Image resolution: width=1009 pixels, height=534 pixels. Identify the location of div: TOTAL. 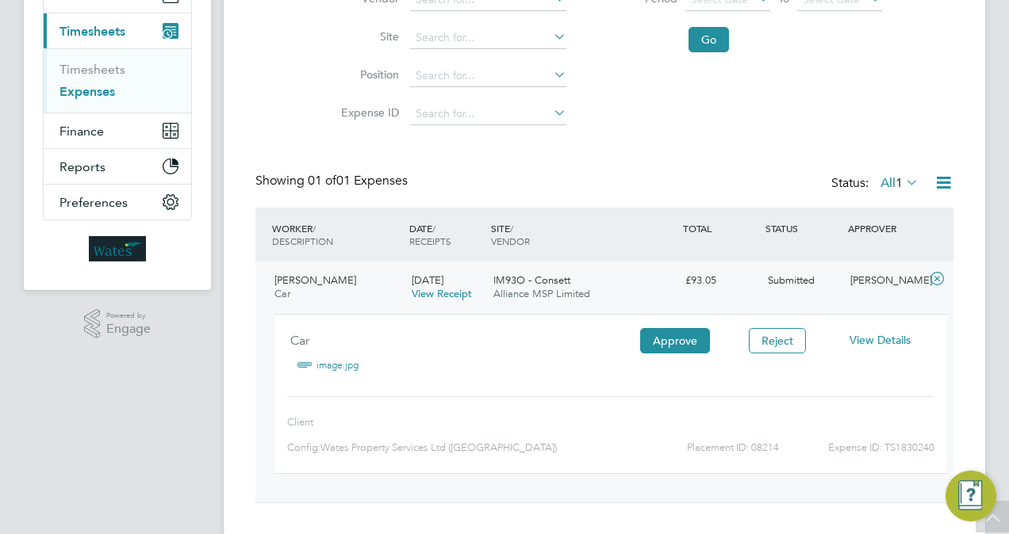
(720, 228).